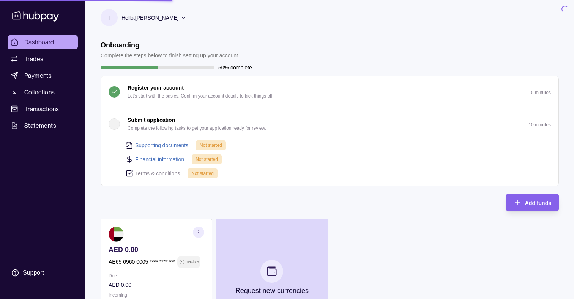 The height and width of the screenshot is (299, 574). What do you see at coordinates (235, 68) in the screenshot?
I see `p: 50% complete` at bounding box center [235, 68].